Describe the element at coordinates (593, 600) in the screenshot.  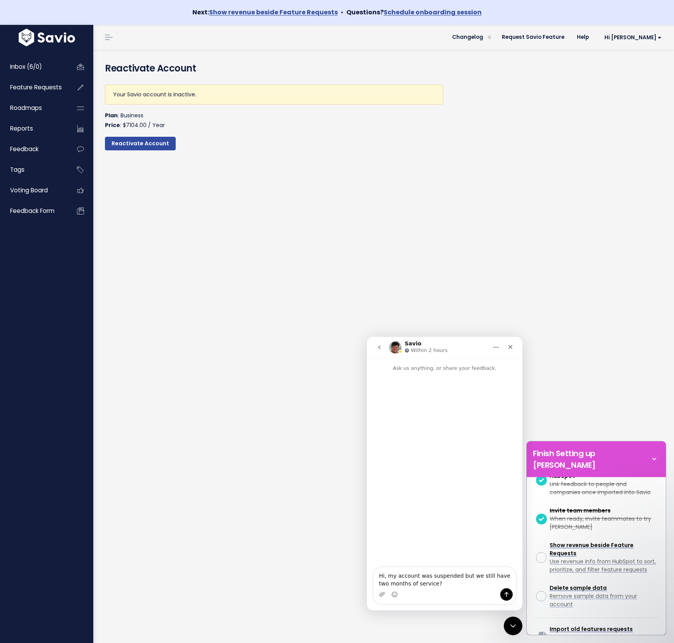
I see `span: Remove sample data from your account` at that location.